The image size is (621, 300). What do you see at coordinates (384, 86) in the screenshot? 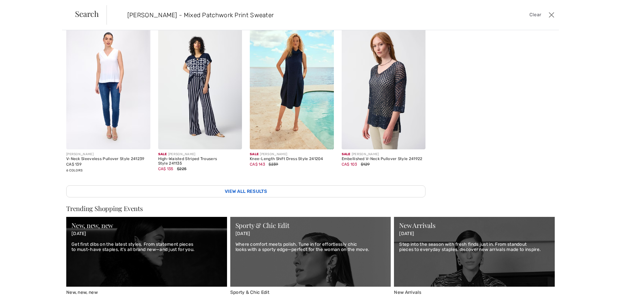
I see `img: Embellished V-Neck Pullover Style 241922. Champagne 171` at bounding box center [384, 86].